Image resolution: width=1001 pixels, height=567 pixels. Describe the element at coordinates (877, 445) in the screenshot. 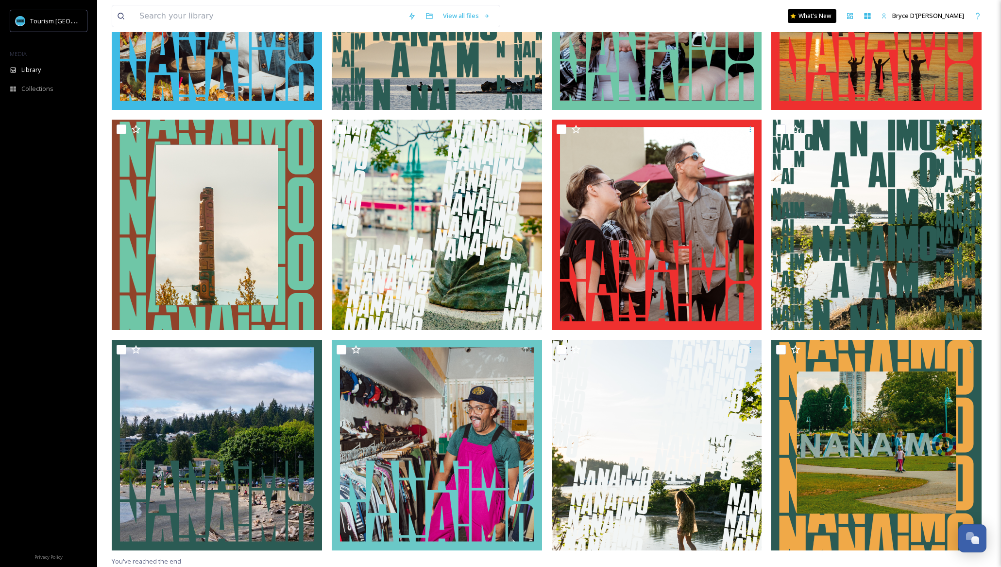

I see `img: social graphic 6.png` at that location.